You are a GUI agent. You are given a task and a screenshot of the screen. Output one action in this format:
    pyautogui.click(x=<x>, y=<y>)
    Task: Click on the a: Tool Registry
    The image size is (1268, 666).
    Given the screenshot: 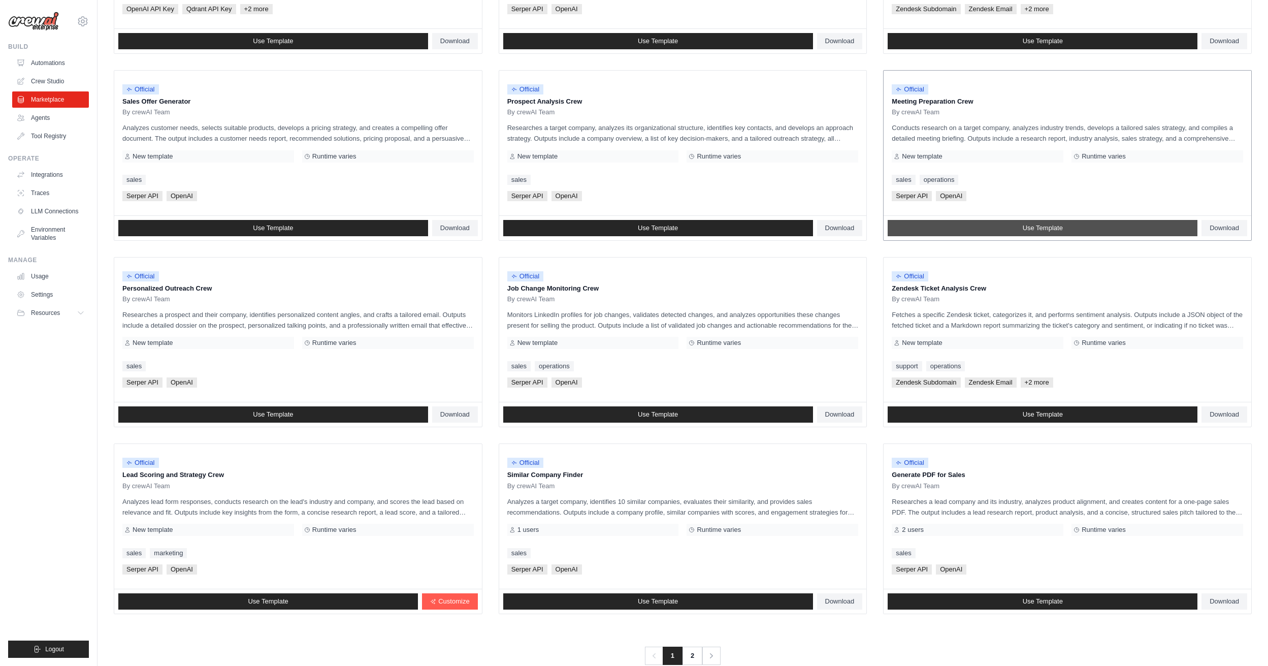 What is the action you would take?
    pyautogui.click(x=50, y=136)
    